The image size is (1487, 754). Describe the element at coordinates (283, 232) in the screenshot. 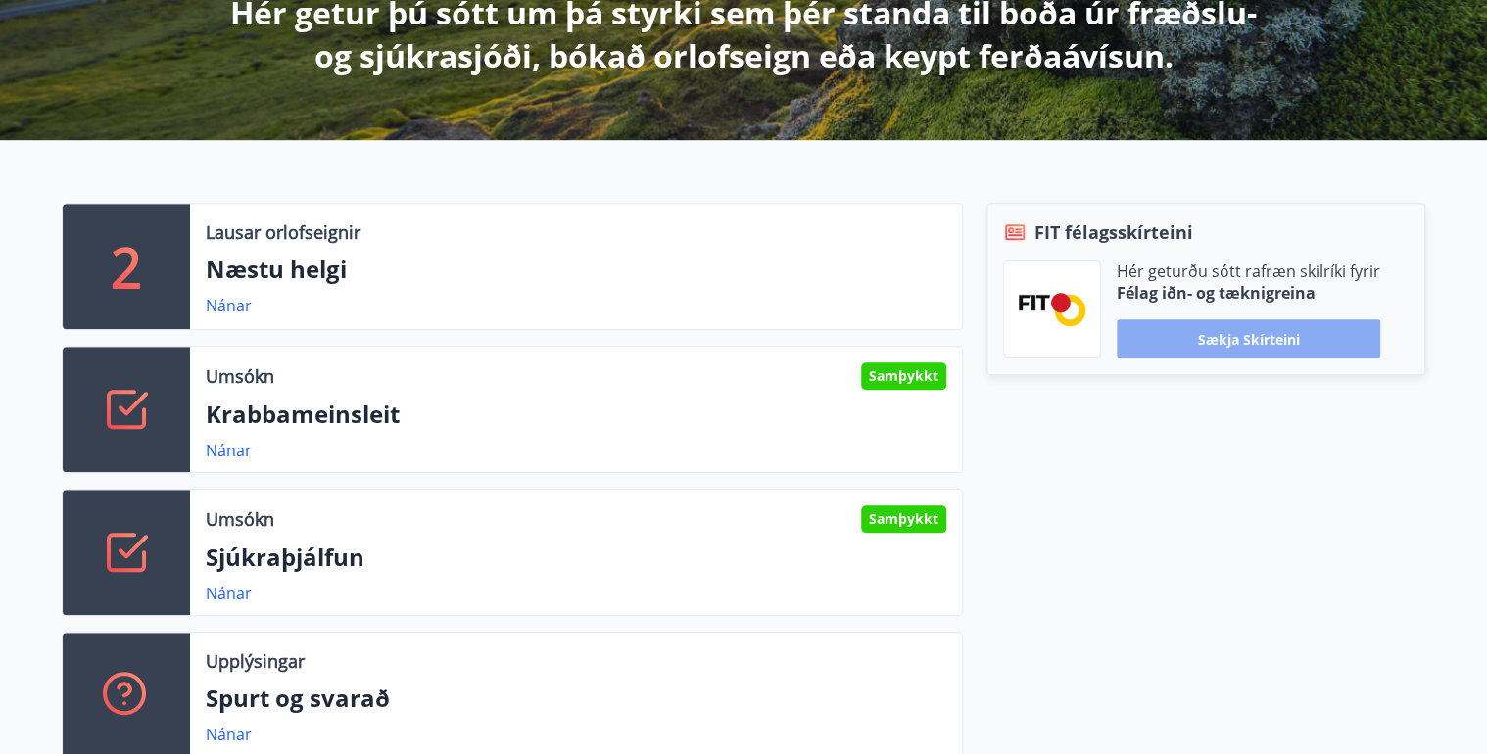

I see `p: Lausar orlofseignir` at that location.